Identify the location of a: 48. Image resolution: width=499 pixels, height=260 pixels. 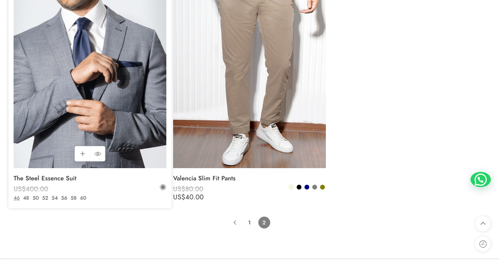
(26, 198).